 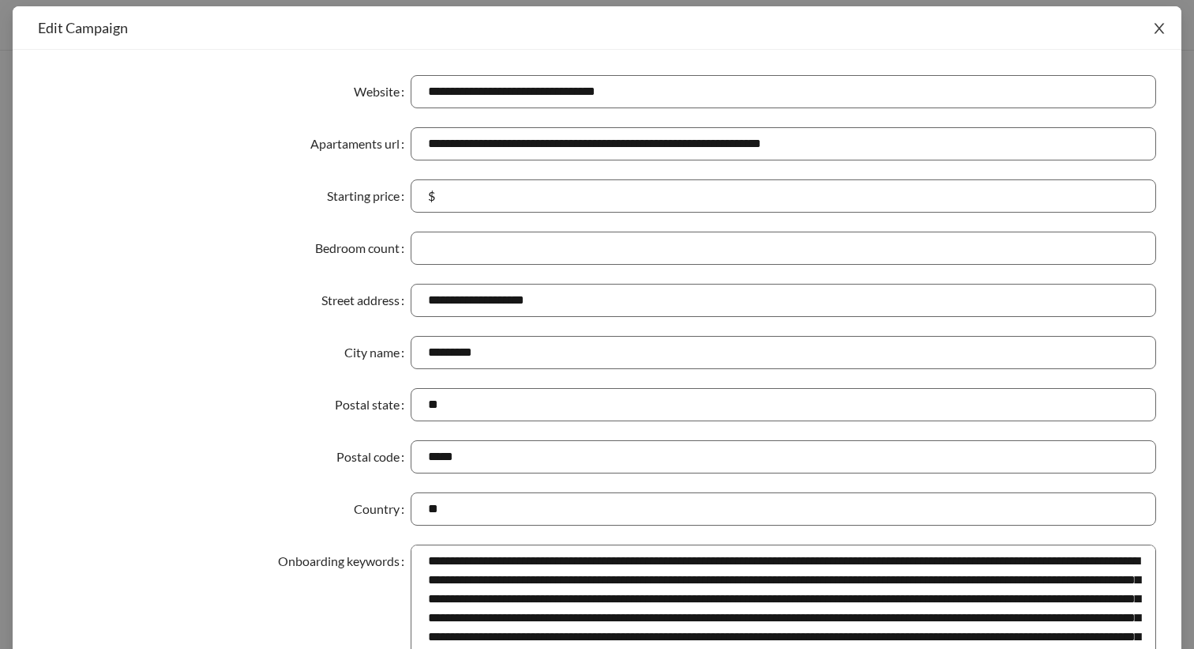 What do you see at coordinates (378, 352) in the screenshot?
I see `label: City name` at bounding box center [378, 352].